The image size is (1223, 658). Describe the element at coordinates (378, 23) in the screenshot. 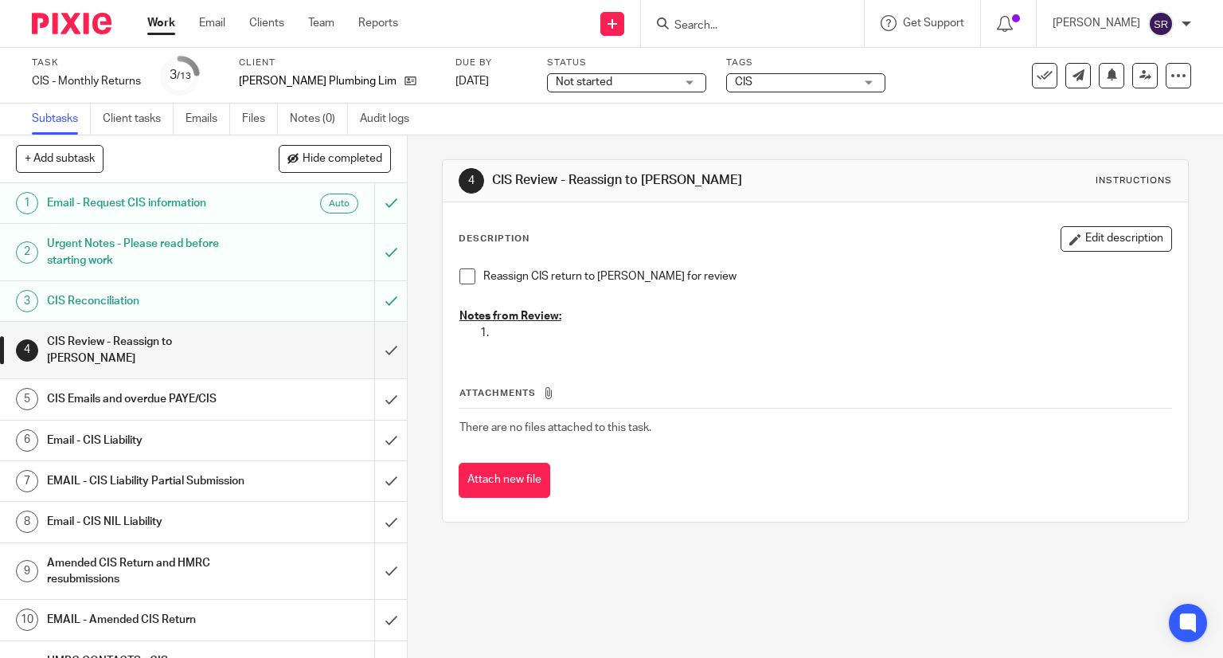

I see `a: Reports` at that location.